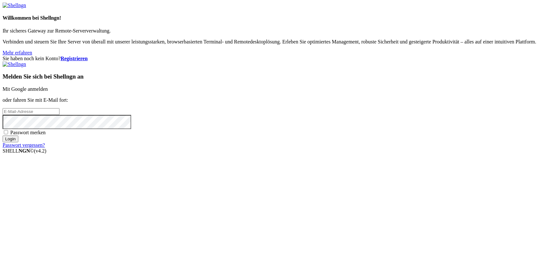 The height and width of the screenshot is (273, 552). Describe the element at coordinates (32, 18) in the screenshot. I see `font: Willkommen bei Shellngn!` at that location.